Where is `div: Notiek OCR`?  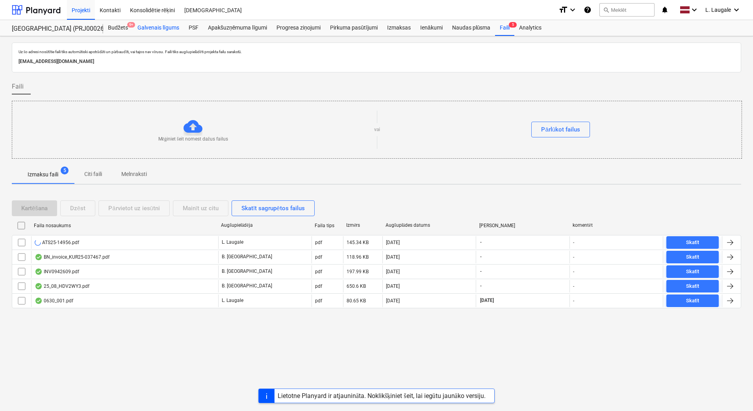 div: Notiek OCR is located at coordinates (38, 242).